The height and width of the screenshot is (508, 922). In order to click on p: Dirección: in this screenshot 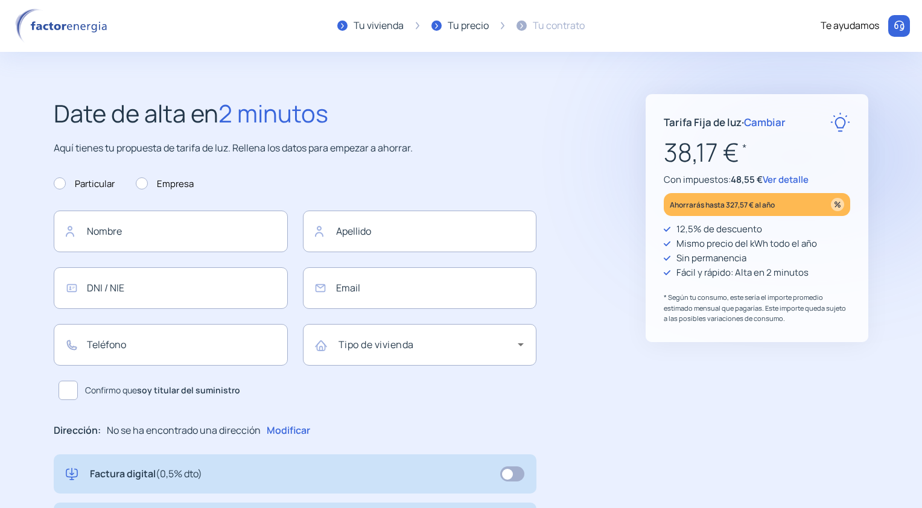, I will do `click(77, 431)`.